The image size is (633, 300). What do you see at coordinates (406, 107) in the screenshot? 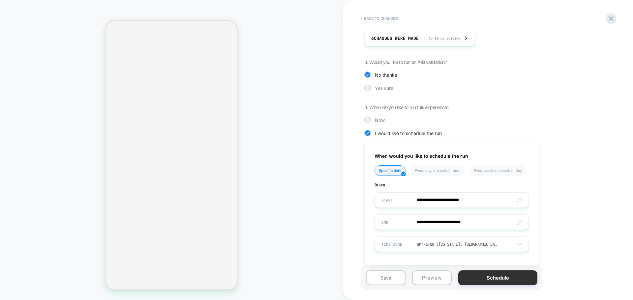
I see `span: 4. When do you like to run this experience?` at bounding box center [406, 107].